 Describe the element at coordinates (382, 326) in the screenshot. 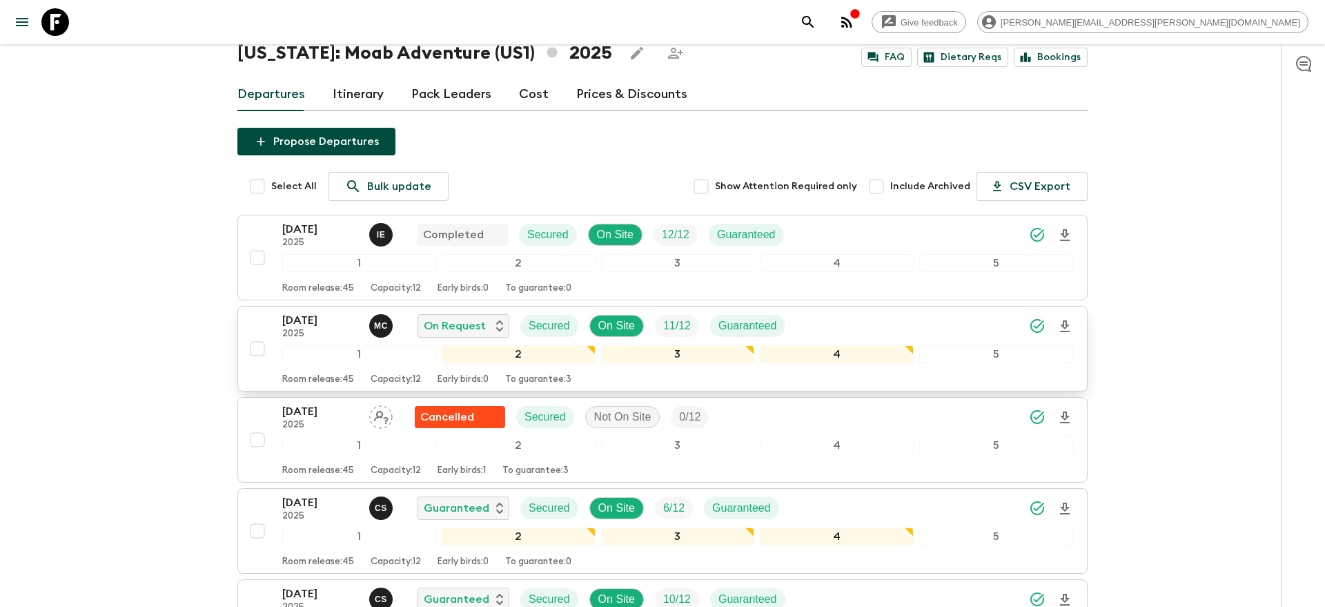

I see `button: MC` at that location.